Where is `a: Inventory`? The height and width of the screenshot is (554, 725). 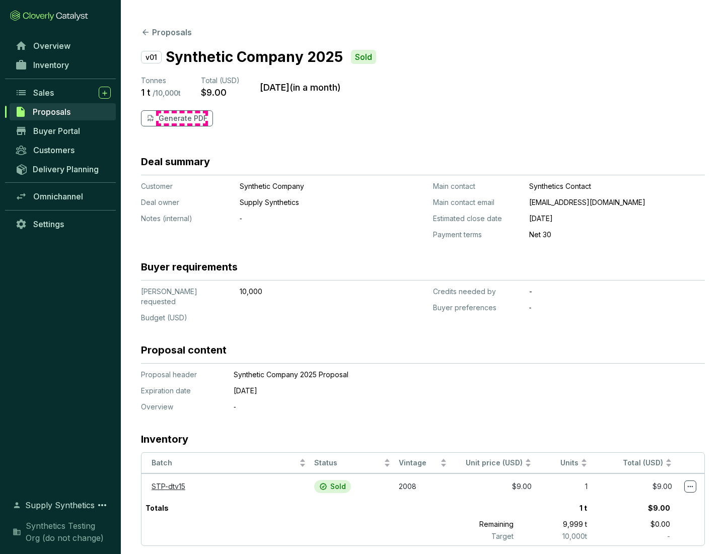 a: Inventory is located at coordinates (63, 65).